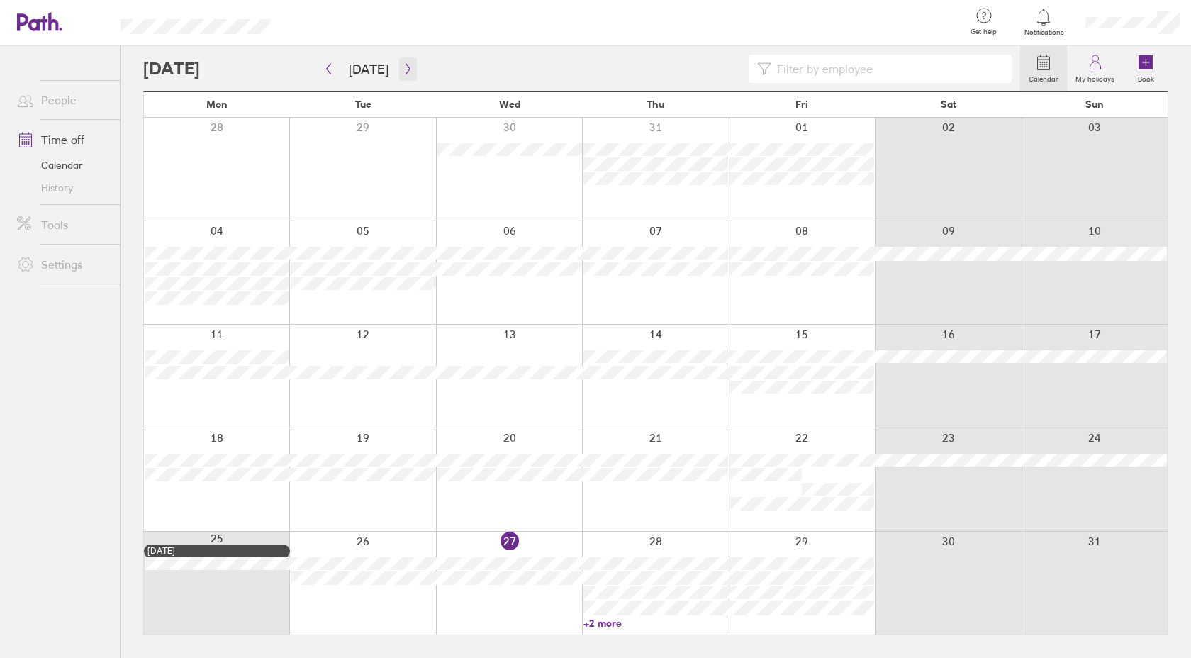  I want to click on a: History, so click(62, 188).